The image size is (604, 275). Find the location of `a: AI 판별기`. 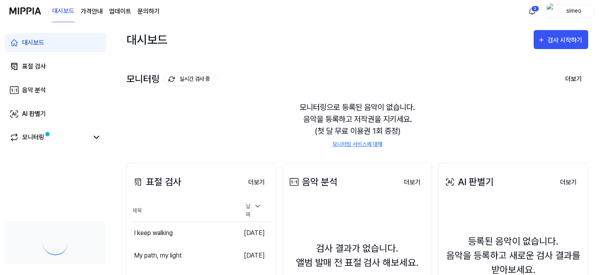

a: AI 판별기 is located at coordinates (55, 114).